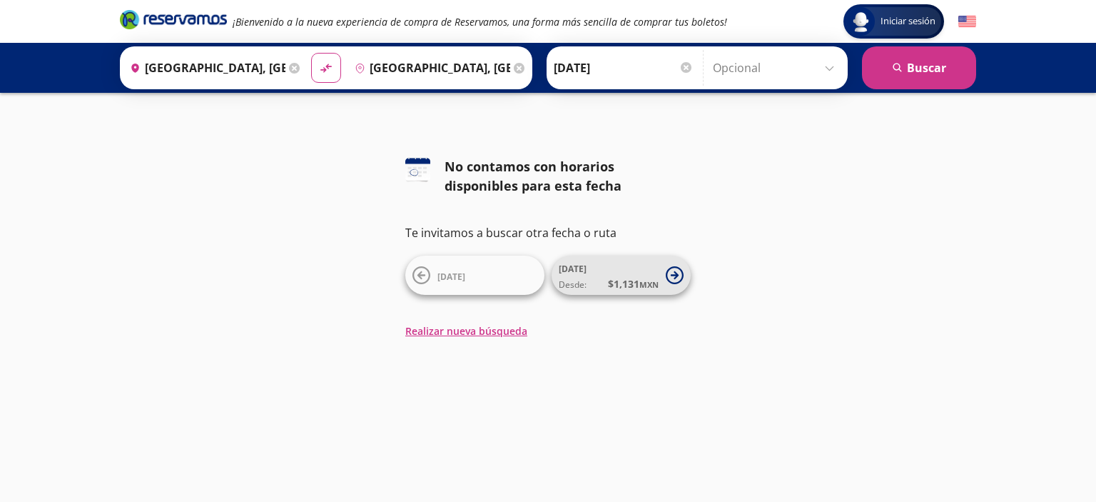 This screenshot has width=1096, height=502. What do you see at coordinates (173, 19) in the screenshot?
I see `i: Brand Logo` at bounding box center [173, 19].